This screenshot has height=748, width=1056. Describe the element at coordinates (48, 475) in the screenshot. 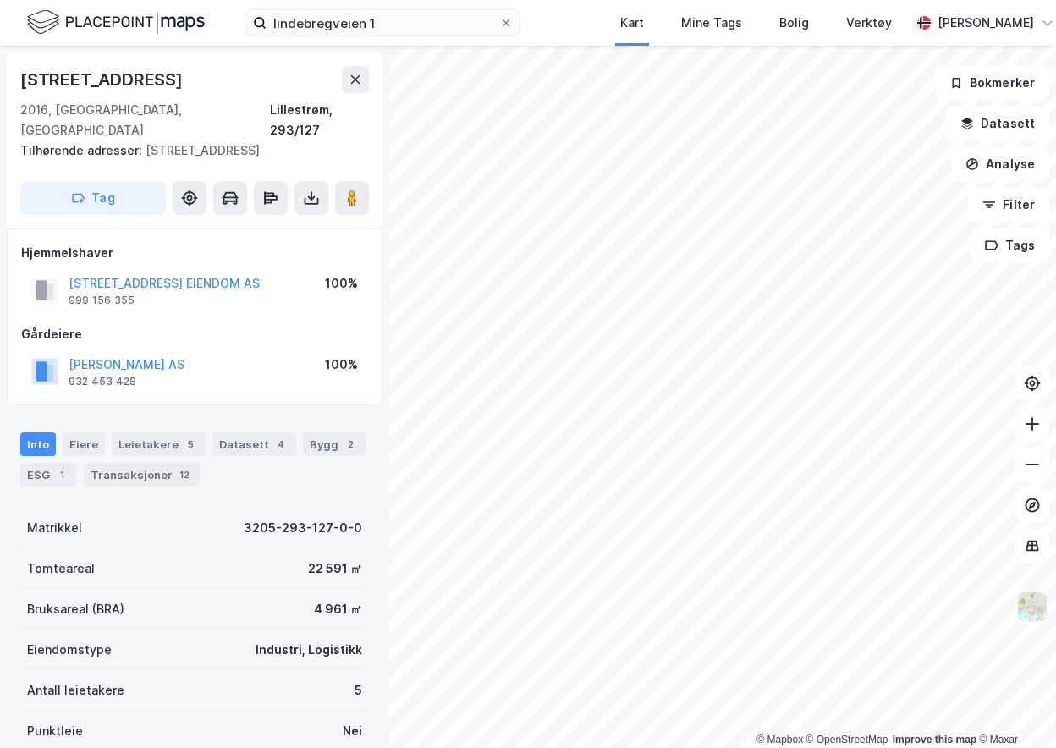

I see `div: ESG` at that location.